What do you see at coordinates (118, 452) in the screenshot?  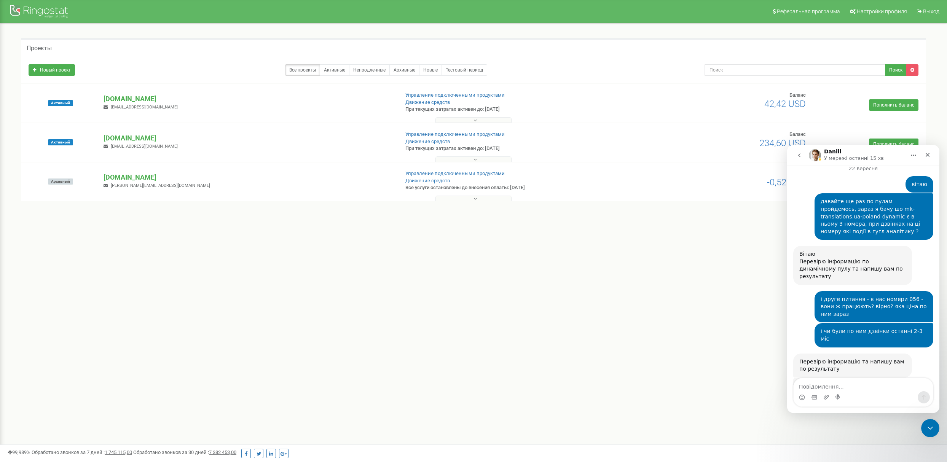 I see `u: 1 745 115,00` at bounding box center [118, 452].